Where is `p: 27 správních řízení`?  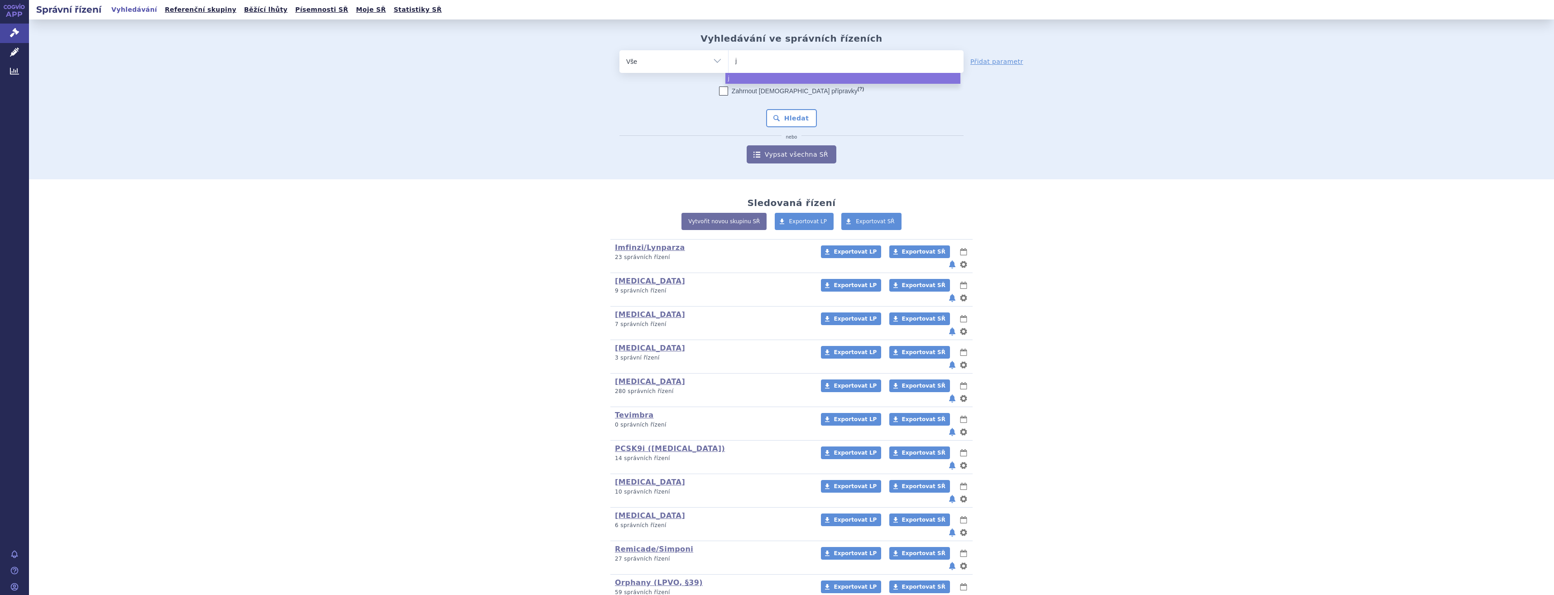
p: 27 správních řízení is located at coordinates (712, 559).